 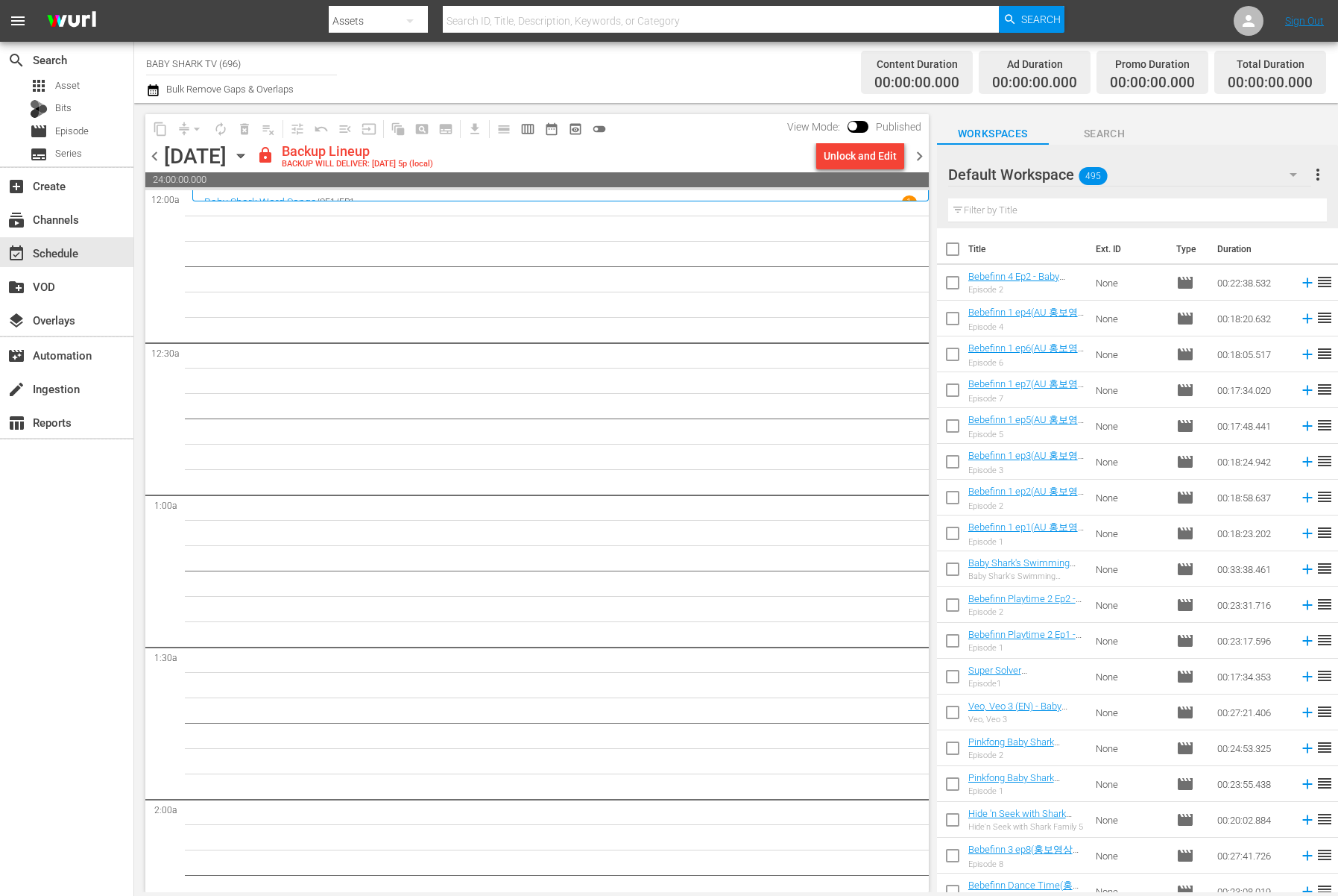 I want to click on td: 00:18:20.632, so click(x=1253, y=318).